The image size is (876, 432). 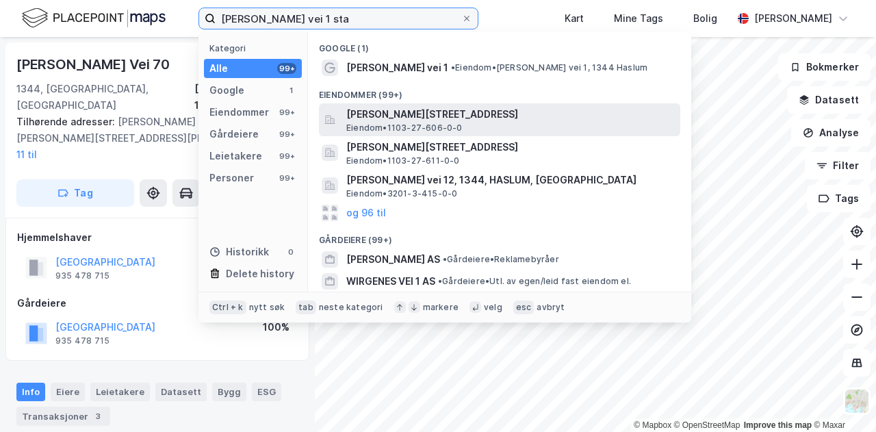 I want to click on img: logo.f888ab2527a4732fd821a326f86c7f29.svg, so click(x=94, y=18).